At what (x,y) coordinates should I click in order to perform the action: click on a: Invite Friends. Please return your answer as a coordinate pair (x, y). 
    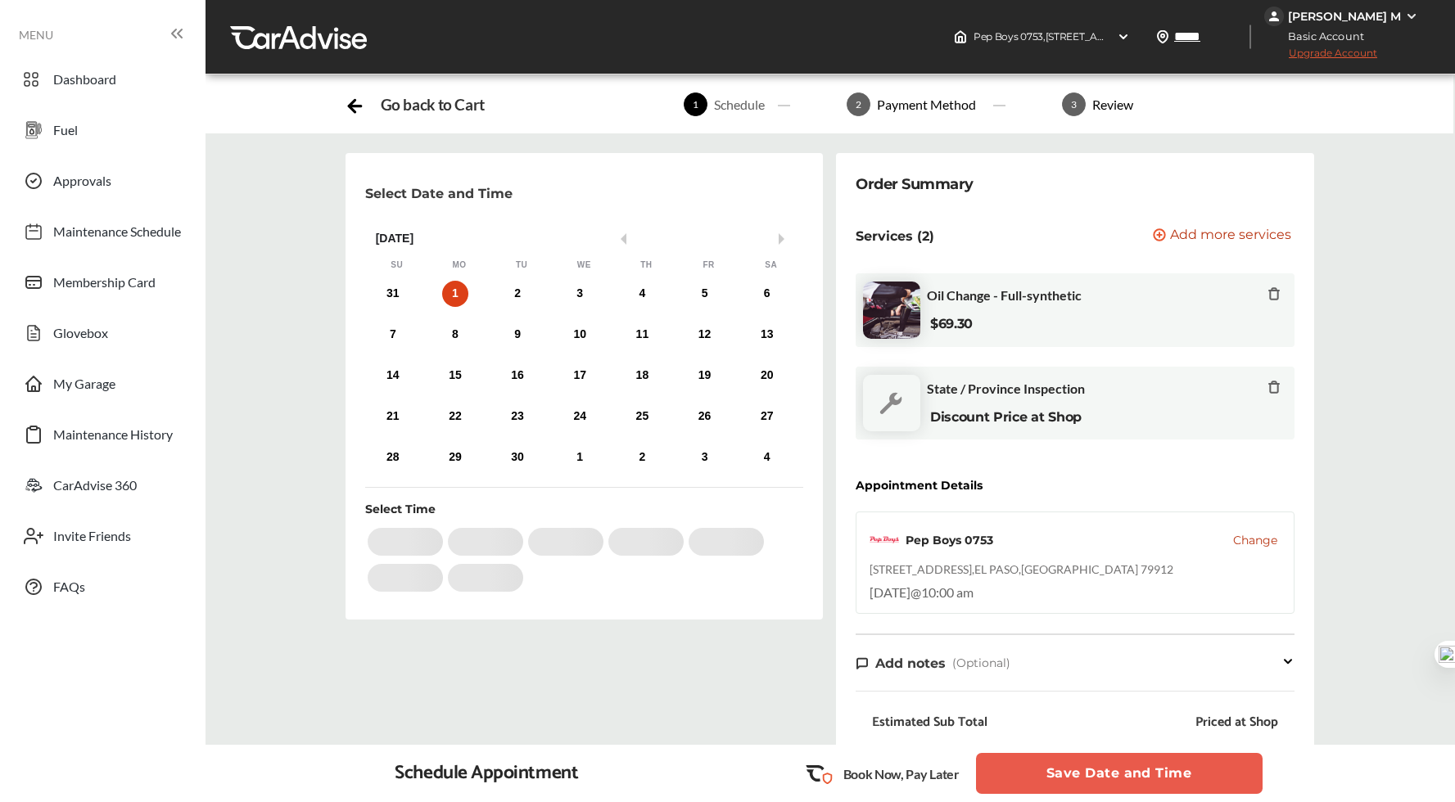
    Looking at the image, I should click on (102, 536).